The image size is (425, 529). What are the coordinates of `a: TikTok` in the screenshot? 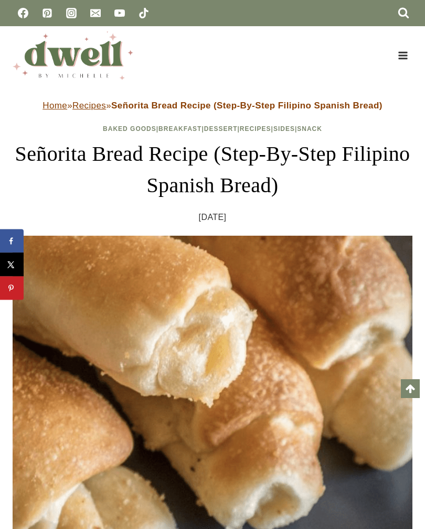 It's located at (144, 13).